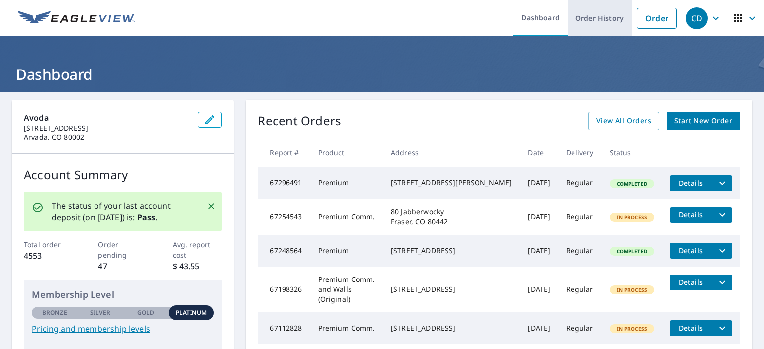 Image resolution: width=764 pixels, height=349 pixels. What do you see at coordinates (632, 153) in the screenshot?
I see `th: Status` at bounding box center [632, 153].